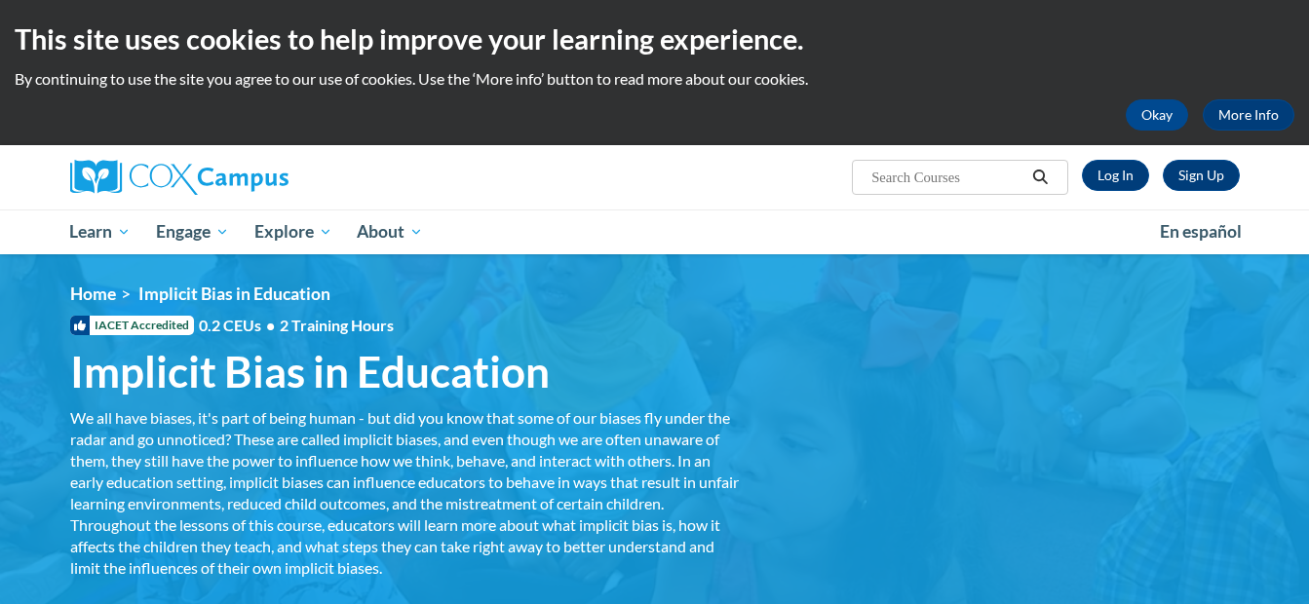  I want to click on a: En español, so click(1201, 232).